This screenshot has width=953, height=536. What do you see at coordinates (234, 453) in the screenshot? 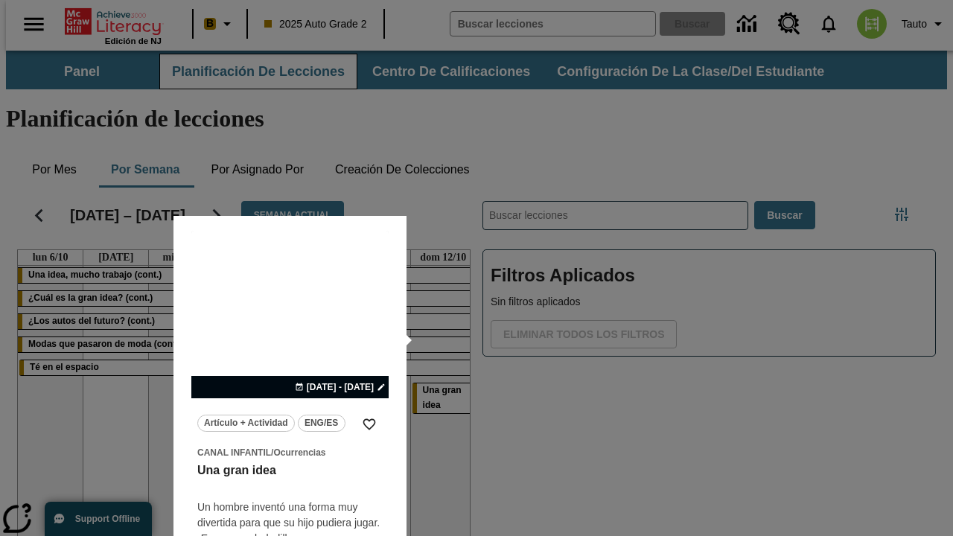
I see `span: Canal Infantil` at bounding box center [234, 453].